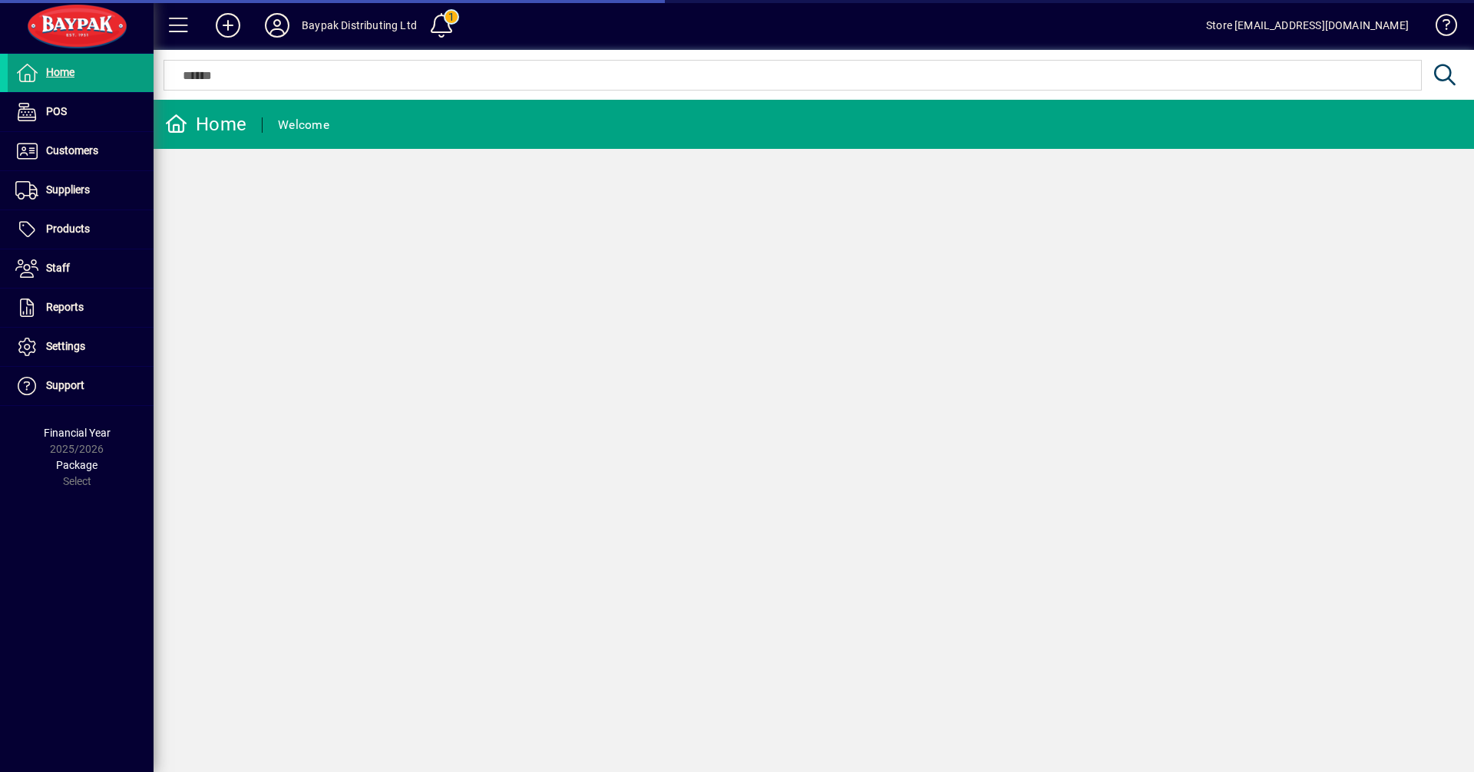 This screenshot has width=1474, height=772. I want to click on span: Home, so click(60, 72).